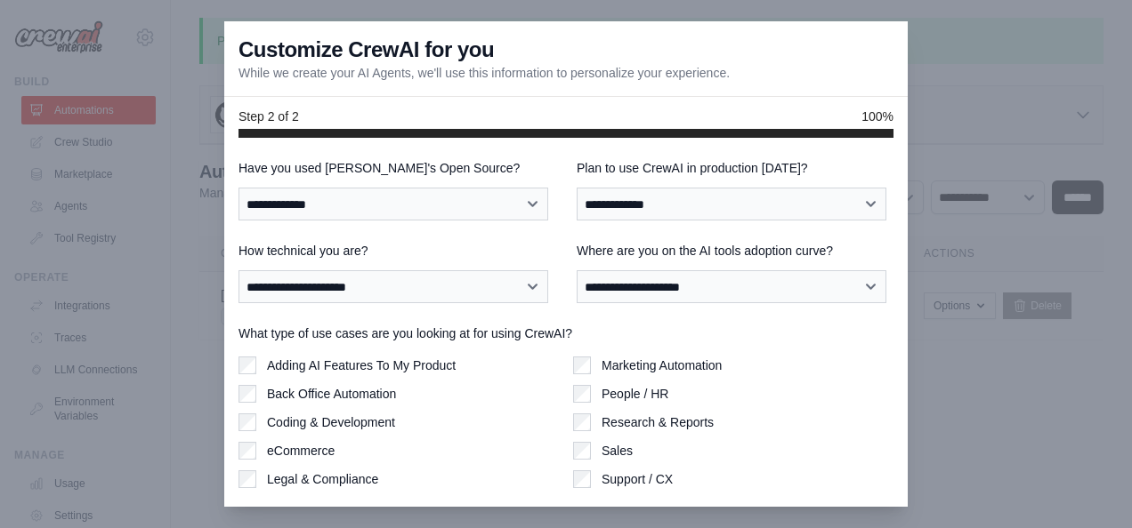  What do you see at coordinates (484, 73) in the screenshot?
I see `p: While we create your AI Agents, we'll use this information to personalize your experience.` at bounding box center [484, 73].